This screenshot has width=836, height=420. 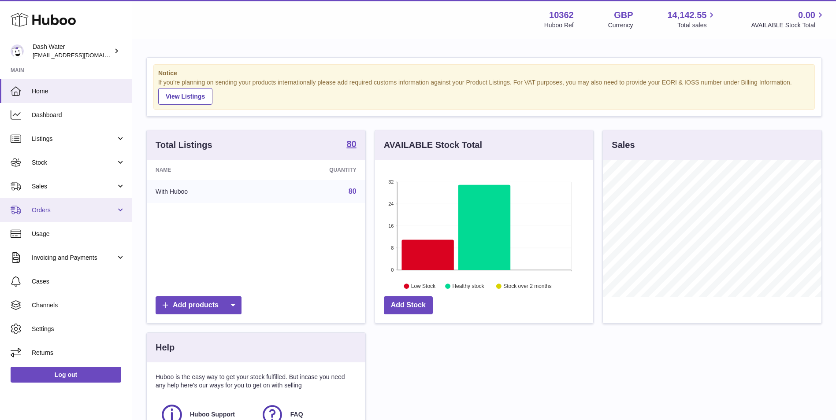 I want to click on span: Dashboard, so click(x=78, y=115).